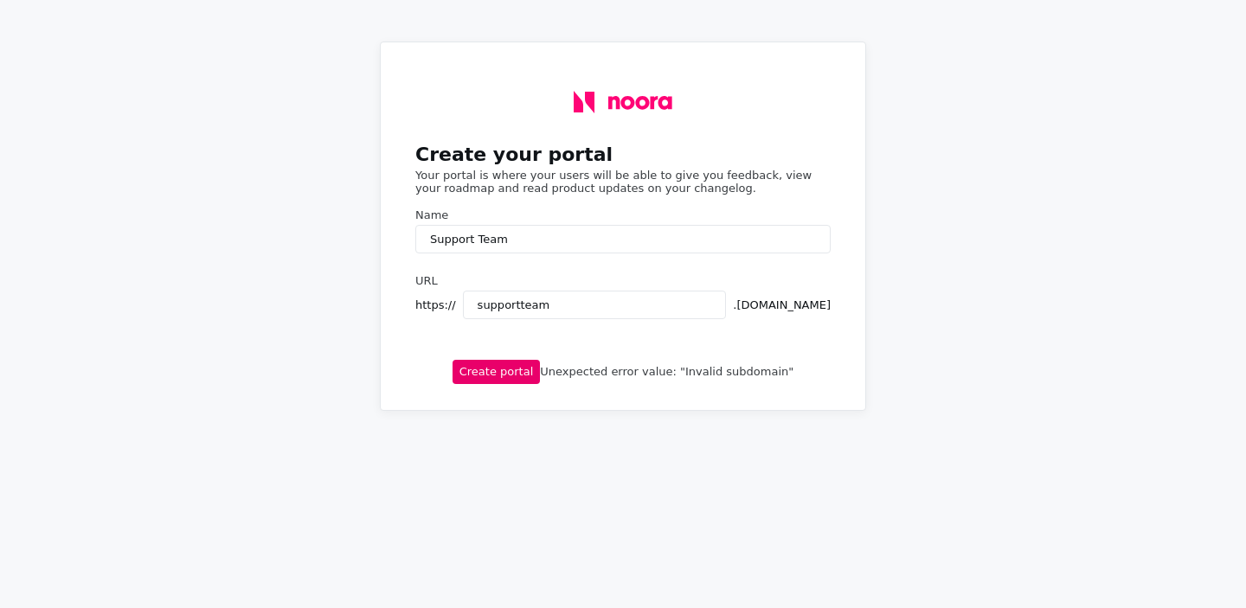 Image resolution: width=1246 pixels, height=608 pixels. I want to click on p: Unexpected error value: "Invalid subdomain", so click(666, 371).